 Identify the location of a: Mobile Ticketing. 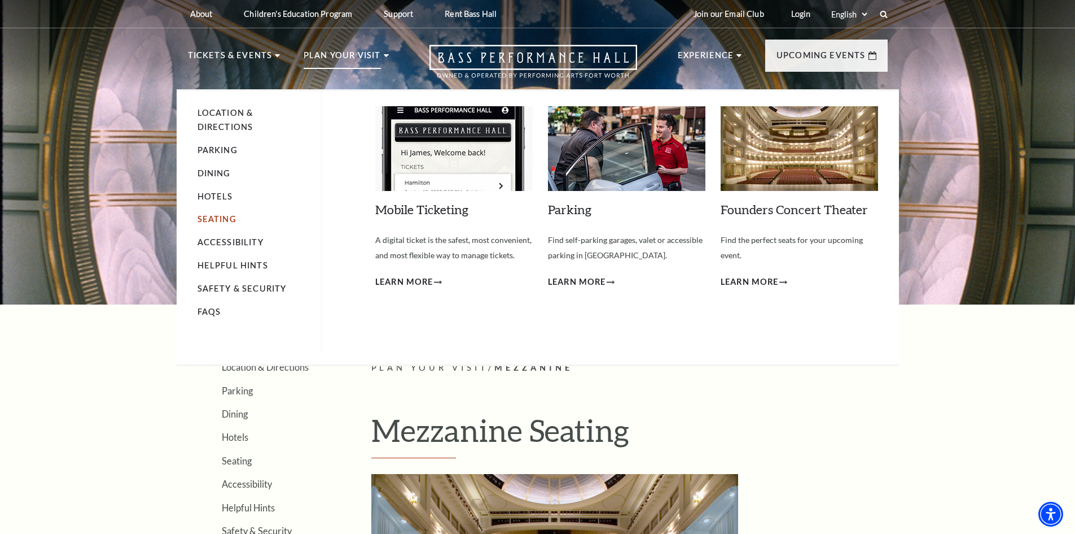
(422, 209).